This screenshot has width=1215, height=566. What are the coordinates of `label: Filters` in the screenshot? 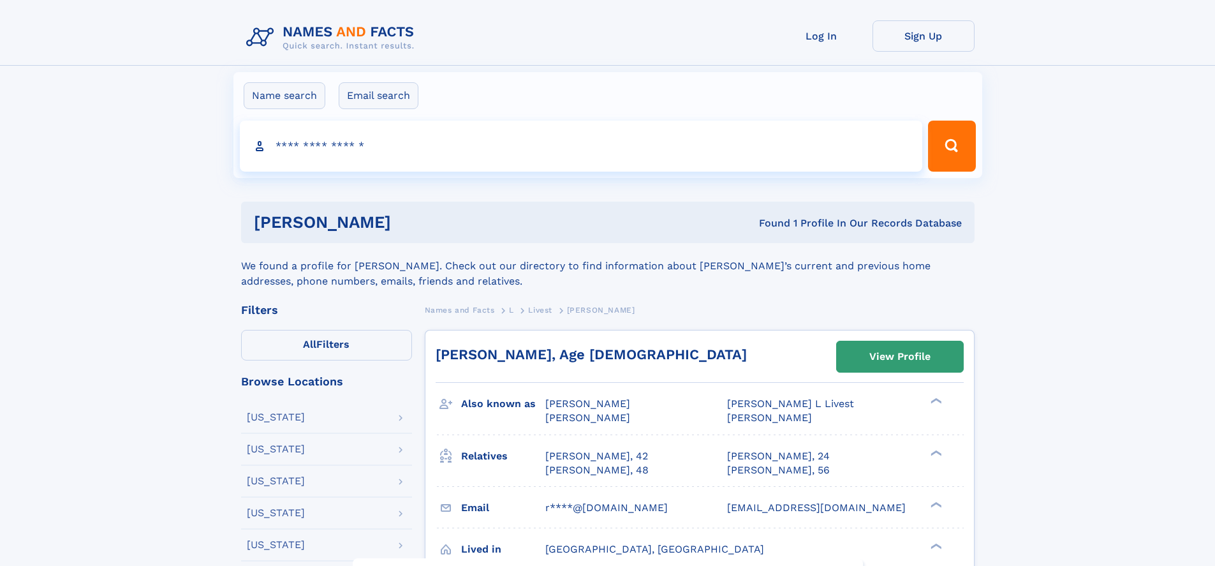 It's located at (327, 345).